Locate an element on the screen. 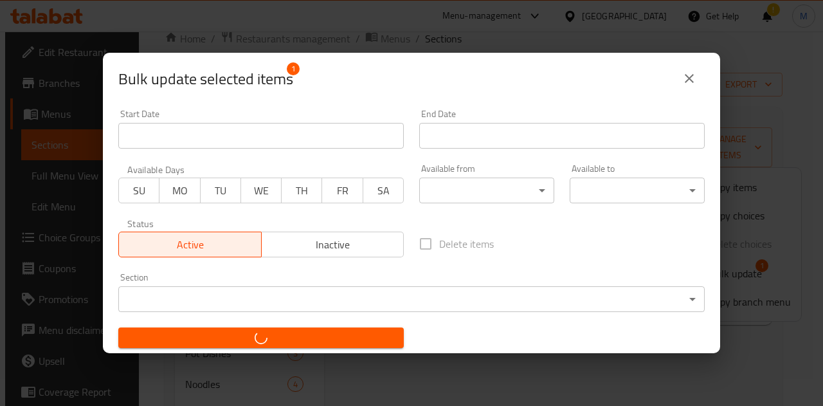  span: FR is located at coordinates (342, 190).